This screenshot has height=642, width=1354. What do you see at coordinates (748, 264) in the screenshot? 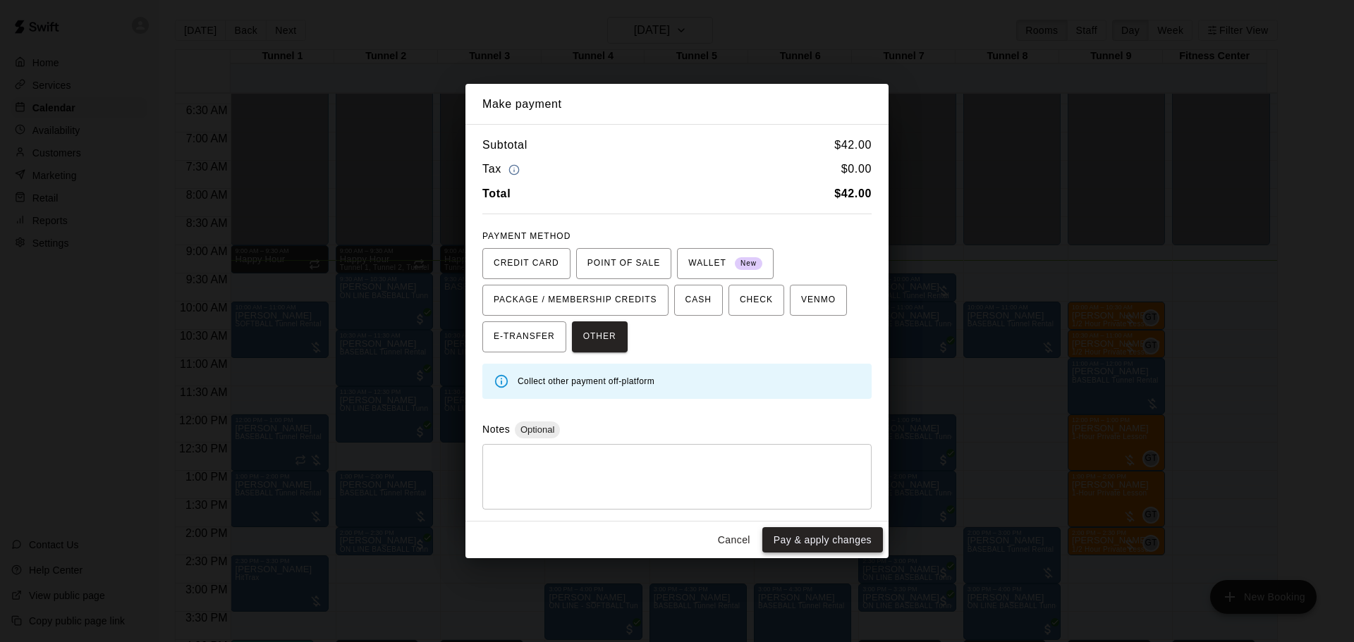
I see `span: New` at bounding box center [748, 264].